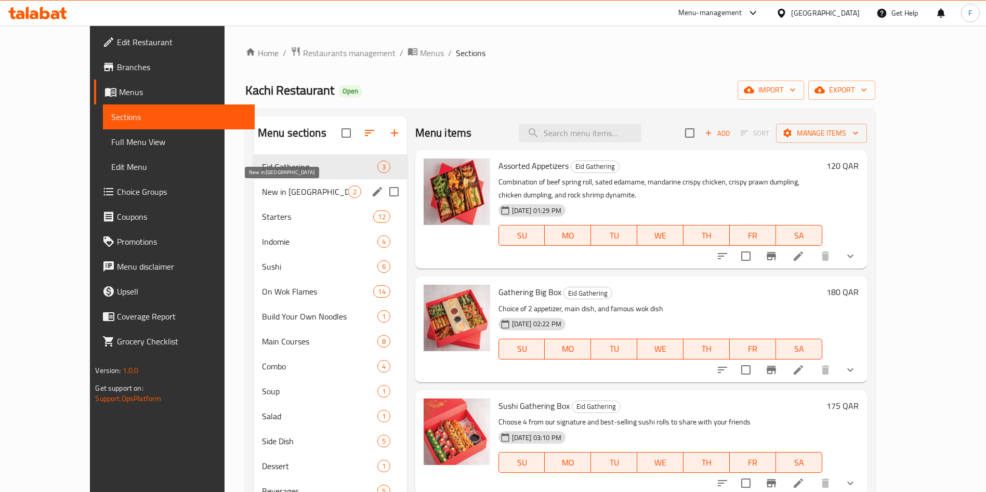 The image size is (986, 492). I want to click on button: WE, so click(660, 349).